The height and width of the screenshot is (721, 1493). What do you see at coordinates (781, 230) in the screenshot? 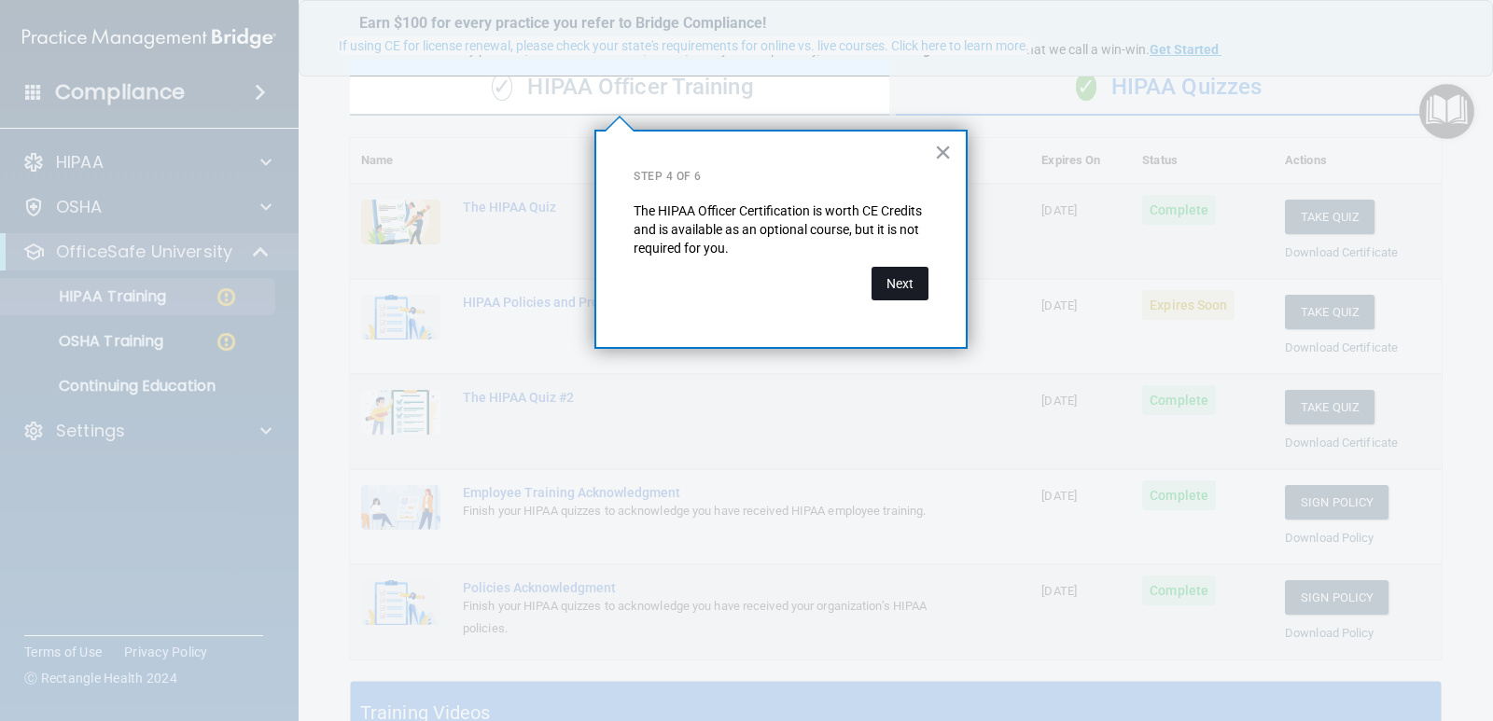
I see `p: The HIPAA Officer Certification is worth CE Credits and is available as an optional course, but i...` at bounding box center [781, 230].